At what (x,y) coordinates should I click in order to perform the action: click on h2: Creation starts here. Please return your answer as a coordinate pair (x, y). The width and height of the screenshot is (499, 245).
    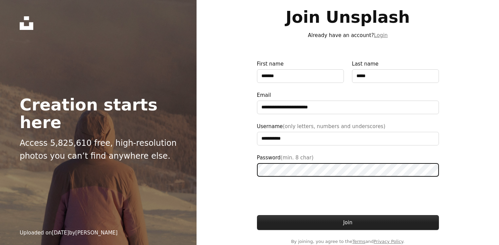
    Looking at the image, I should click on (98, 113).